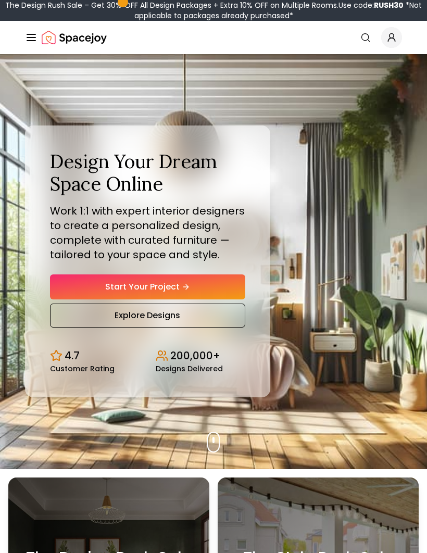  What do you see at coordinates (147, 173) in the screenshot?
I see `h1: Design Your Dream Space Online` at bounding box center [147, 173].